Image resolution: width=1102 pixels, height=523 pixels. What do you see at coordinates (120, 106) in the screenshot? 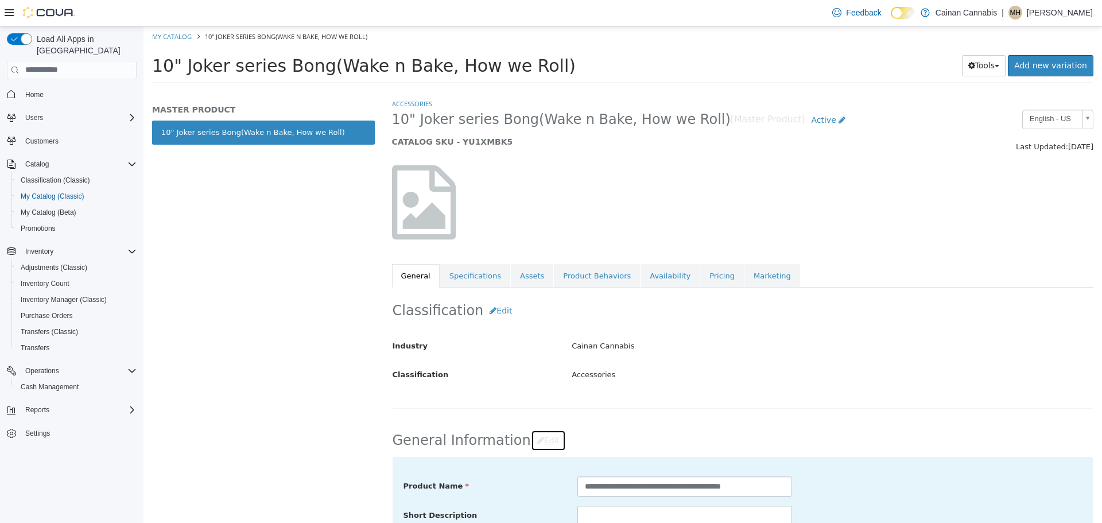
I see `a: 10" Joker series Bong(Wake n Bake, How we Roll)` at bounding box center [120, 106].